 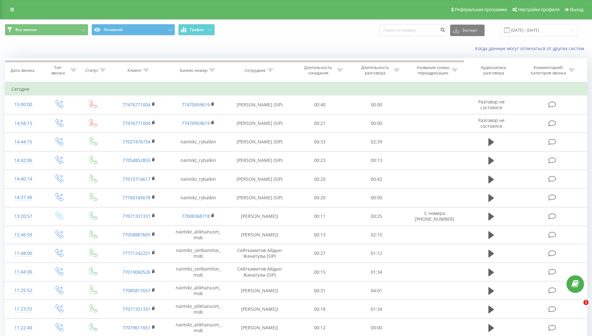 I want to click on a: 77054852855, so click(x=137, y=160).